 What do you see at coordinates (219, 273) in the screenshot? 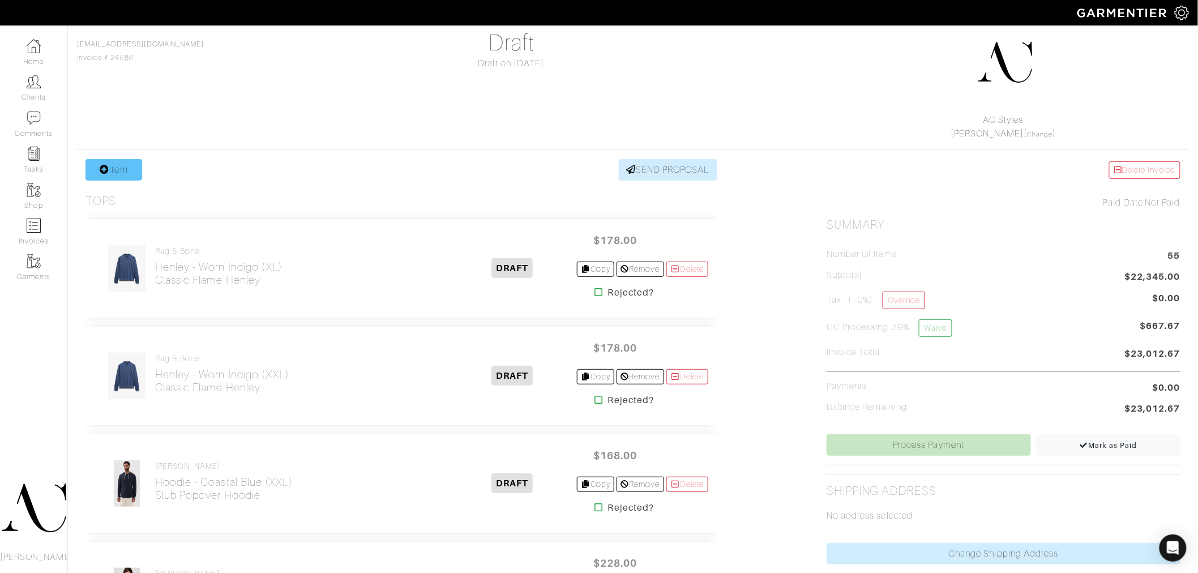
I see `h2: Henley - Worn Indigo (XL) Classic Flame Henley` at bounding box center [219, 273].